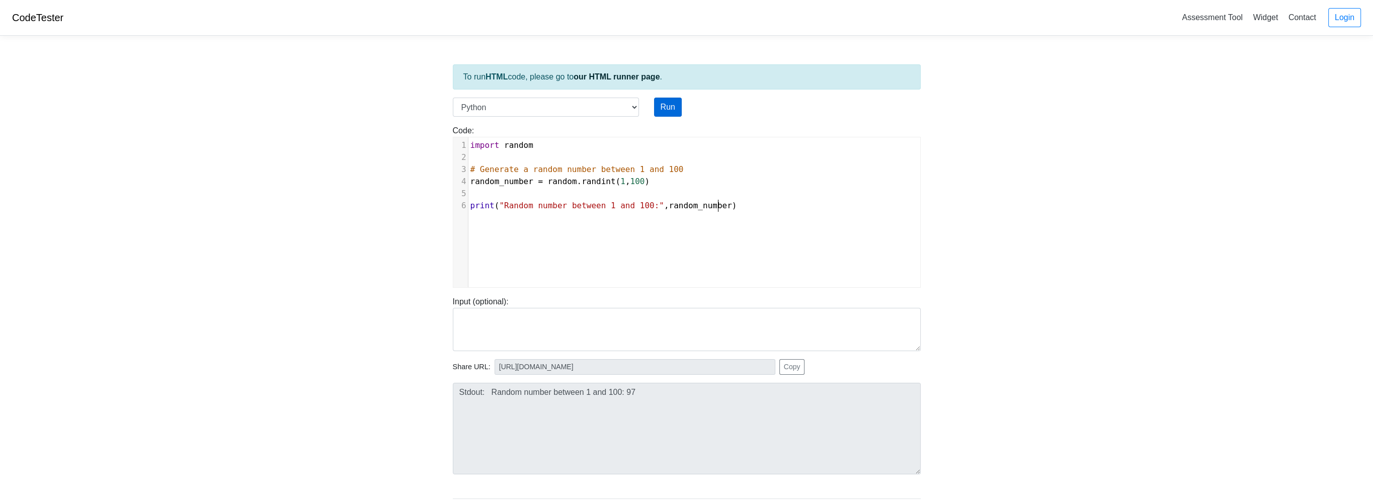 Image resolution: width=1373 pixels, height=501 pixels. I want to click on a: Assessment Tool, so click(1212, 17).